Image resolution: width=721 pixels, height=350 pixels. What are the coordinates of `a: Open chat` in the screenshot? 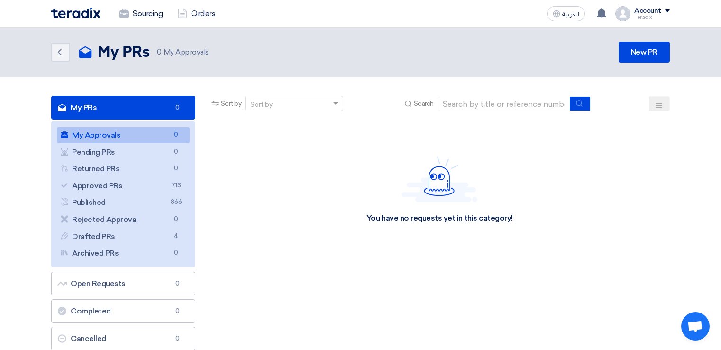 It's located at (695, 326).